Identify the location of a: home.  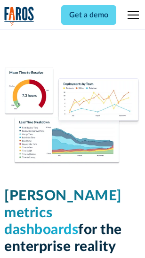
(19, 16).